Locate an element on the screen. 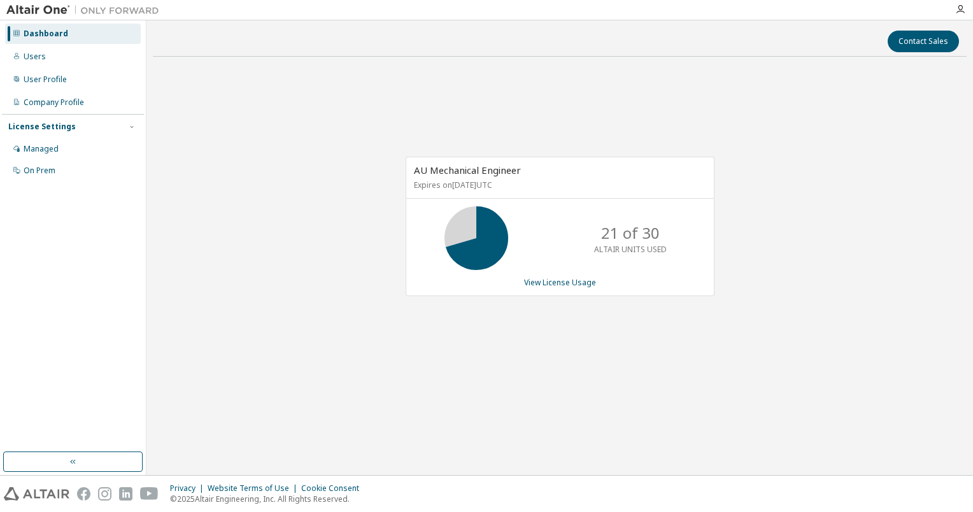  div: Users is located at coordinates (34, 57).